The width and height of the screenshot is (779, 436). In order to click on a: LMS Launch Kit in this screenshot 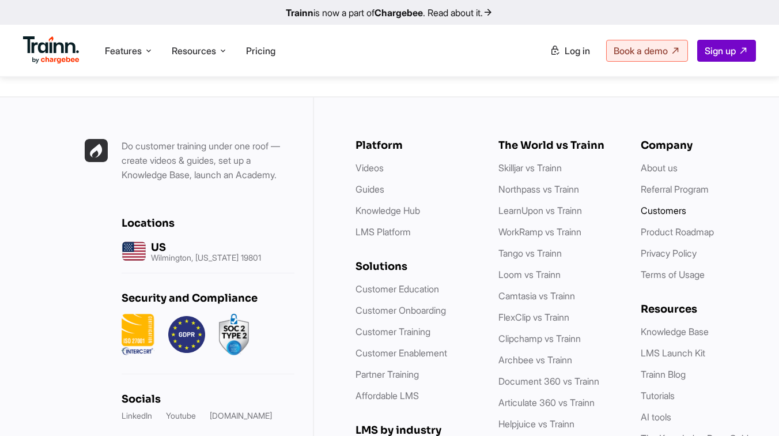, I will do `click(673, 353)`.